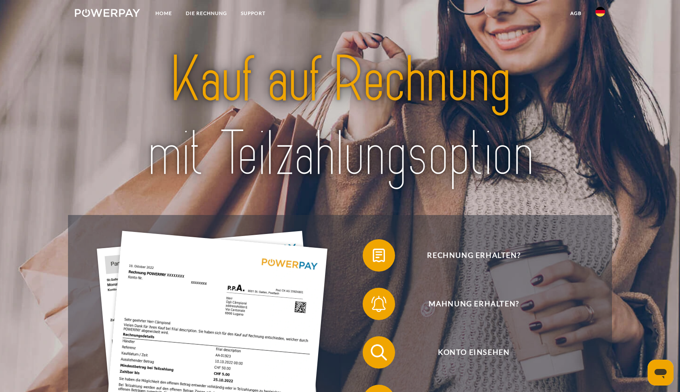 The height and width of the screenshot is (392, 680). Describe the element at coordinates (474, 256) in the screenshot. I see `span: Rechnung erhalten?` at that location.